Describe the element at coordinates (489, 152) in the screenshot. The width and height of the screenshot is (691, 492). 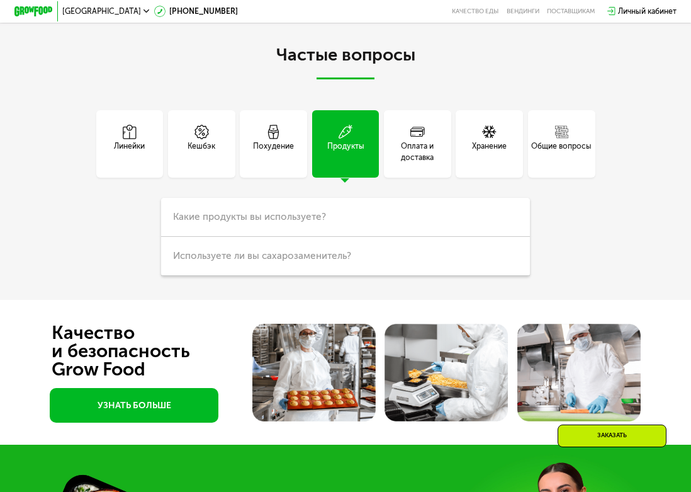
I see `div: Хранение` at that location.